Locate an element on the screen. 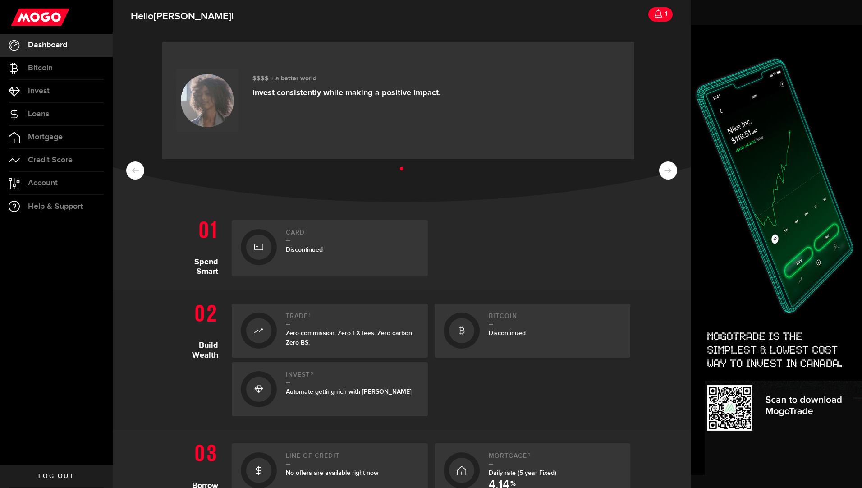  sup: 3 is located at coordinates (530, 455).